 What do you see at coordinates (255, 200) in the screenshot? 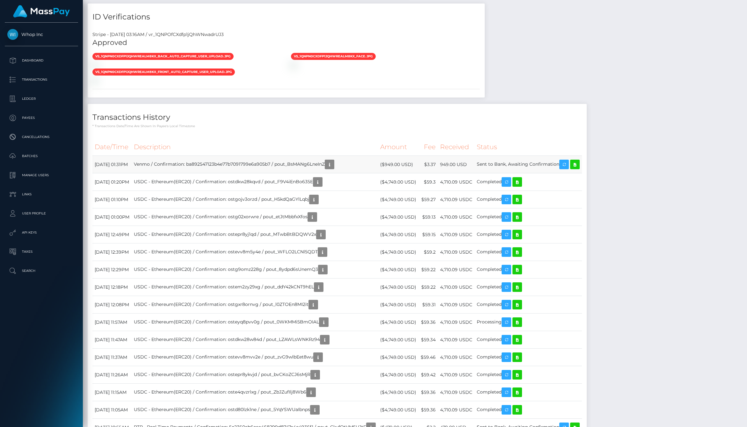
I see `td: USDC - Ethereum(ERC20) / Confirmation: ostgojv3orzd / pout_H5kdQaGYlLqbj` at bounding box center [255, 200].